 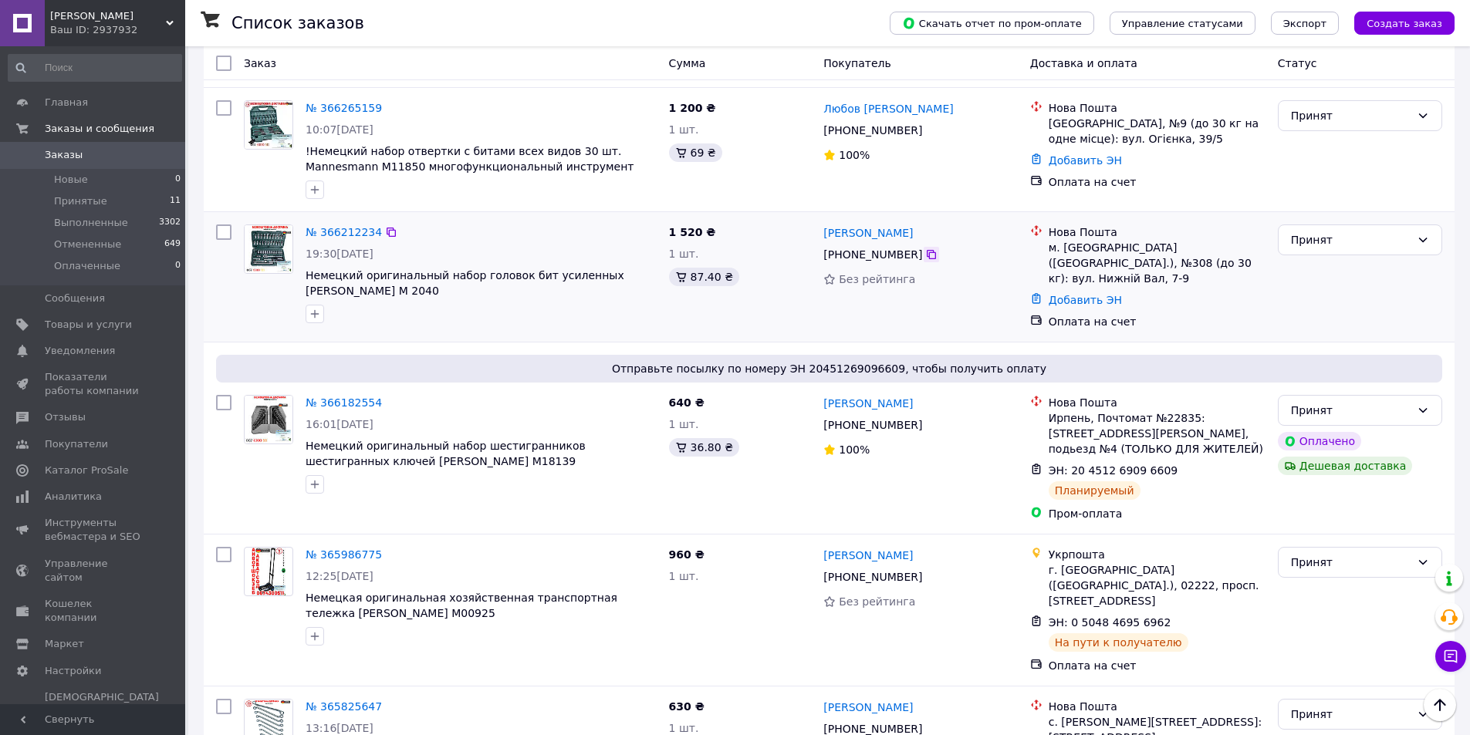 I want to click on div: На пути к получателю, so click(x=1118, y=643).